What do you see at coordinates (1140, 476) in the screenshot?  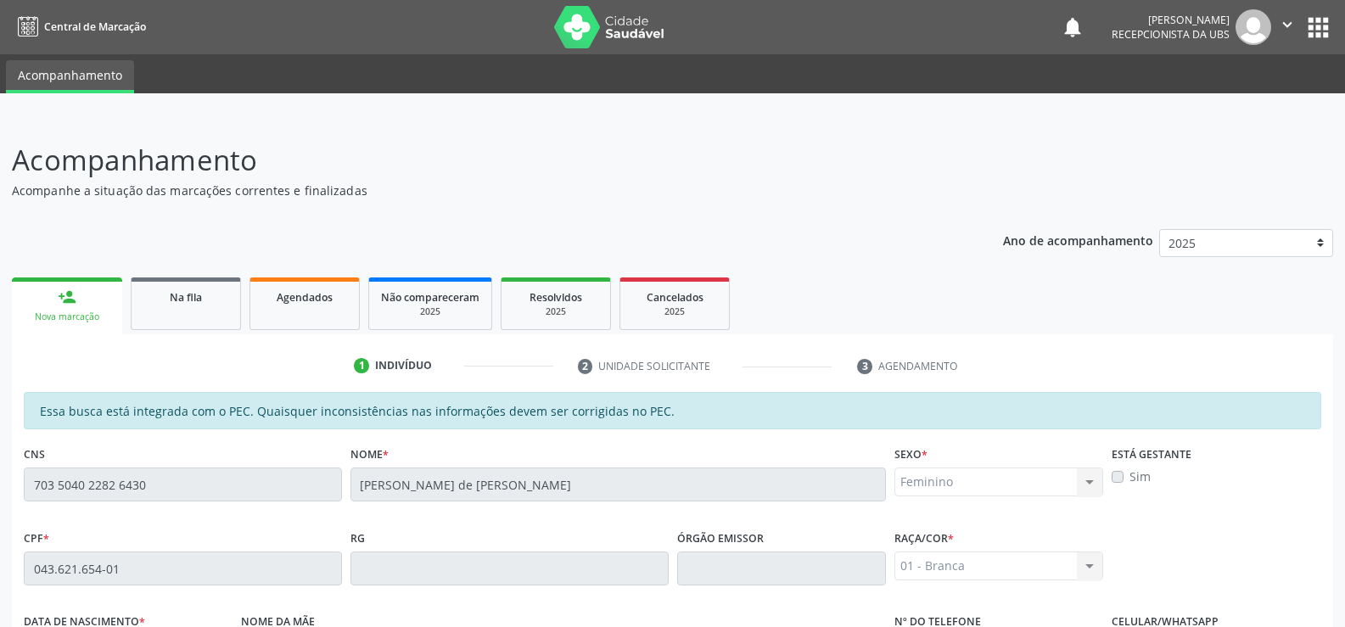 I see `label: Sim` at bounding box center [1140, 476].